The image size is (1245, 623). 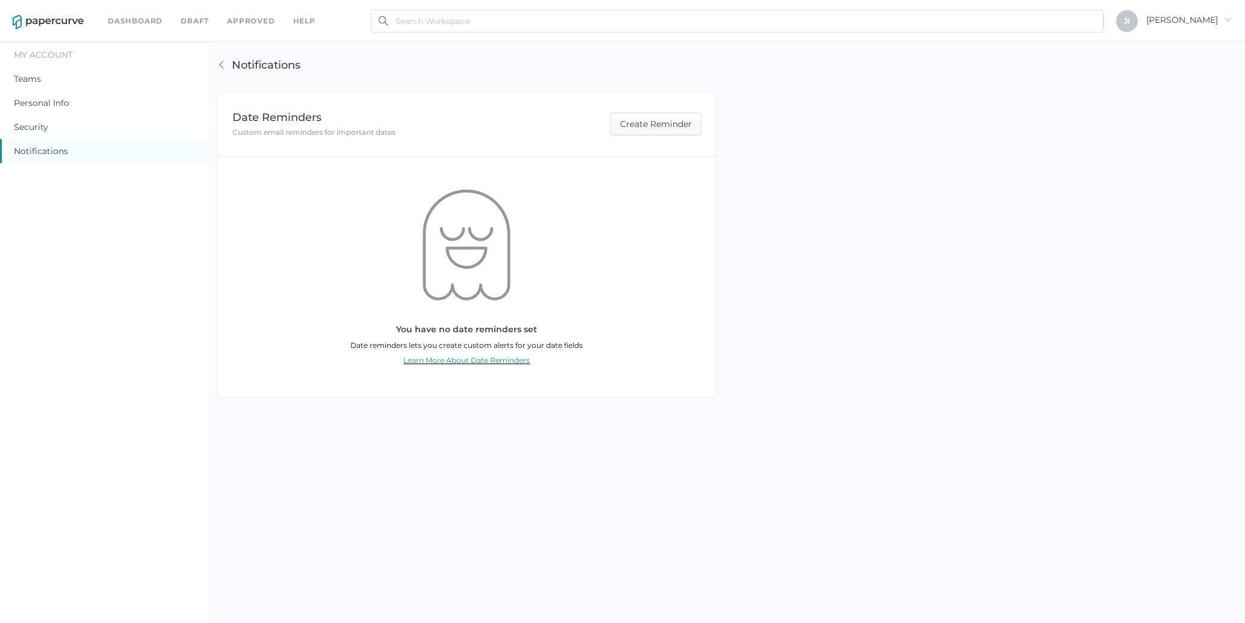 I want to click on div: Custom email reminders for important dates, so click(x=314, y=132).